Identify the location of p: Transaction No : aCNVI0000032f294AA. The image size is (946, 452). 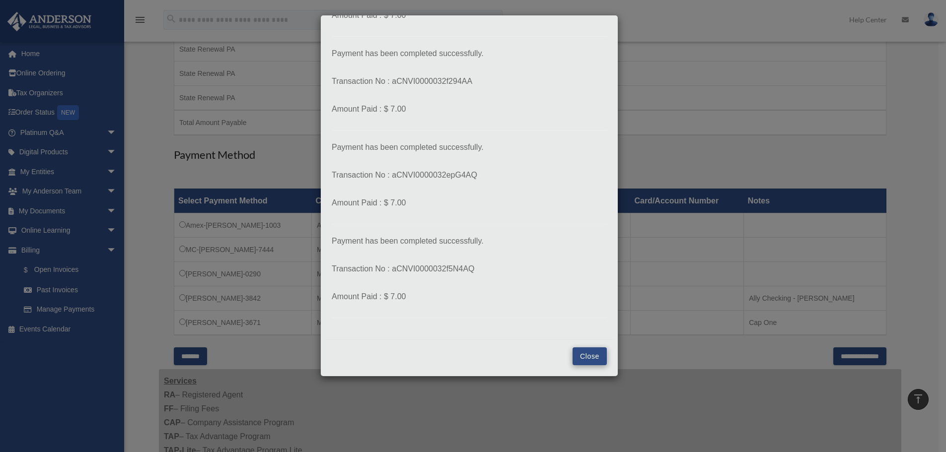
(469, 81).